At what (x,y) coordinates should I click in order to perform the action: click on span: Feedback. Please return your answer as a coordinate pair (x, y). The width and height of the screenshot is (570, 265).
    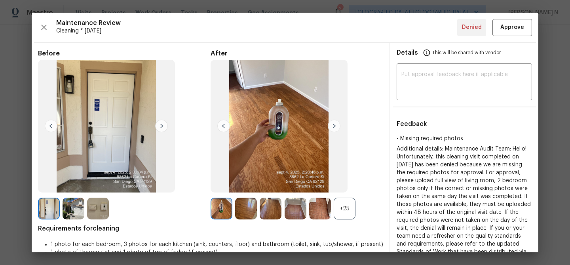
    Looking at the image, I should click on (411, 124).